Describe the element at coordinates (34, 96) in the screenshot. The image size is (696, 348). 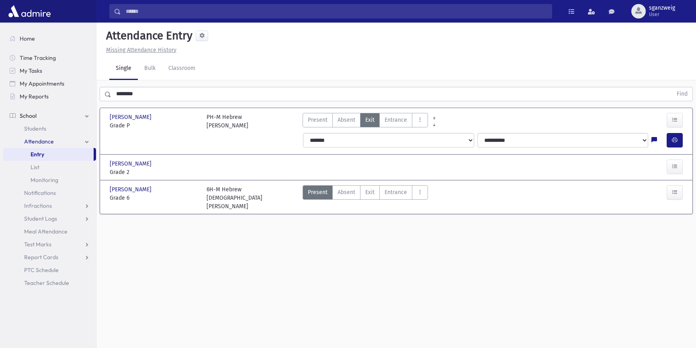
I see `span: My Reports` at that location.